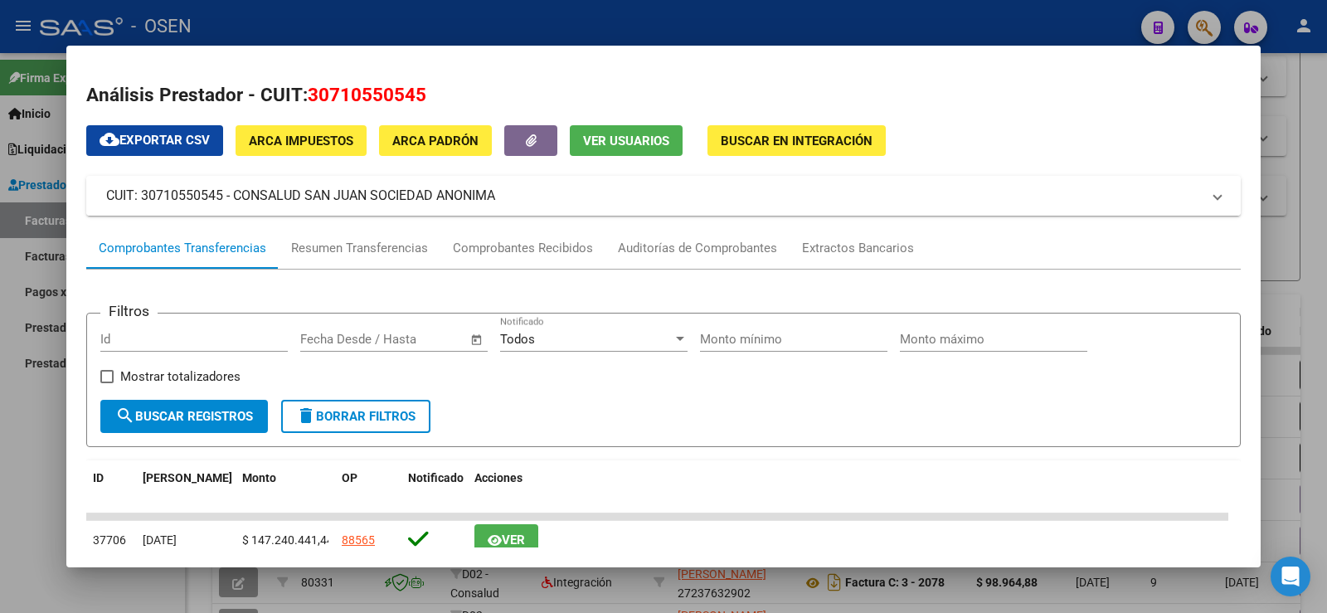 The width and height of the screenshot is (1327, 613). I want to click on button: Buscar en Integración, so click(796, 140).